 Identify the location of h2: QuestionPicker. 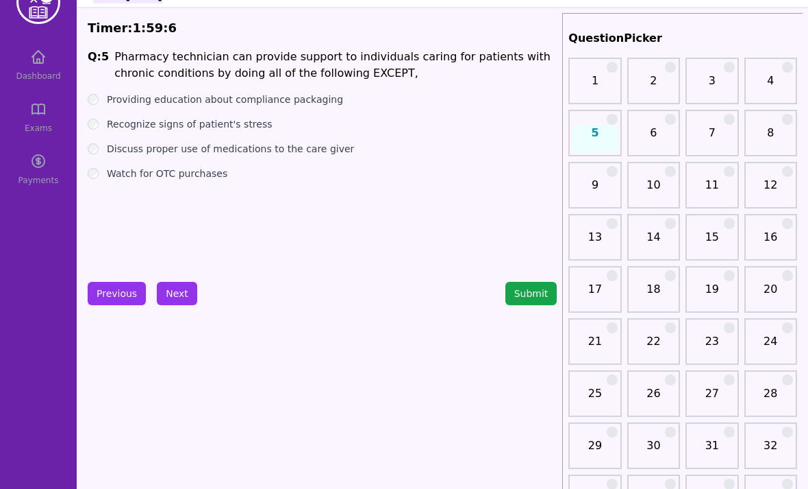
(683, 38).